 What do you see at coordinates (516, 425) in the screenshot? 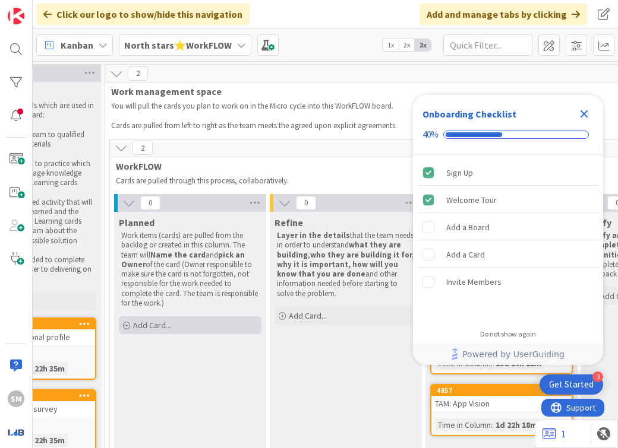
I see `div: 1d 22h 18m` at bounding box center [516, 425].